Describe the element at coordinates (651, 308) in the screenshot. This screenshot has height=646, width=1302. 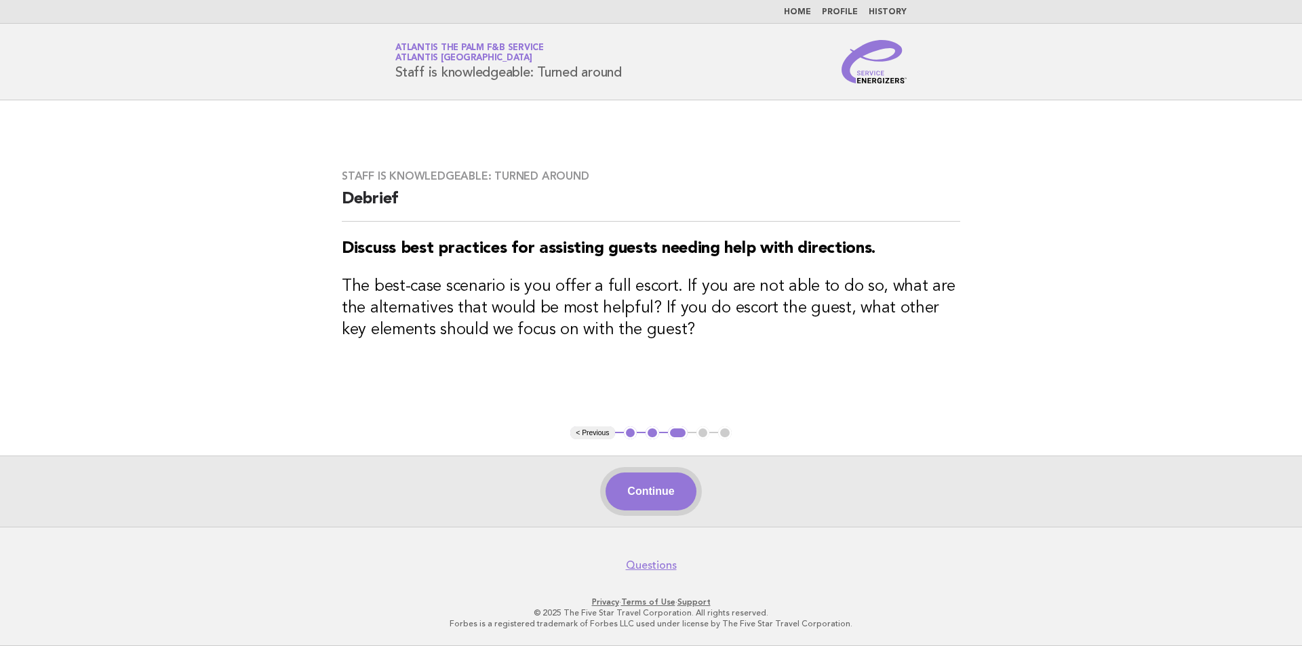
I see `h3: The best-case scenario is you offer a full escort. If you are not able to do so, what are the alt...` at that location.